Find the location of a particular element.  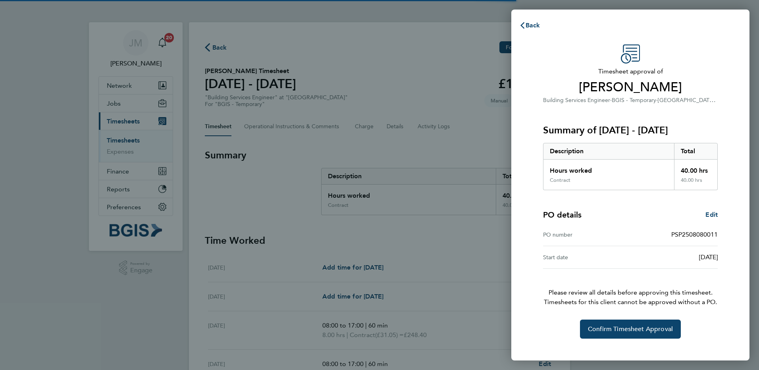

a: Edit is located at coordinates (711, 215).